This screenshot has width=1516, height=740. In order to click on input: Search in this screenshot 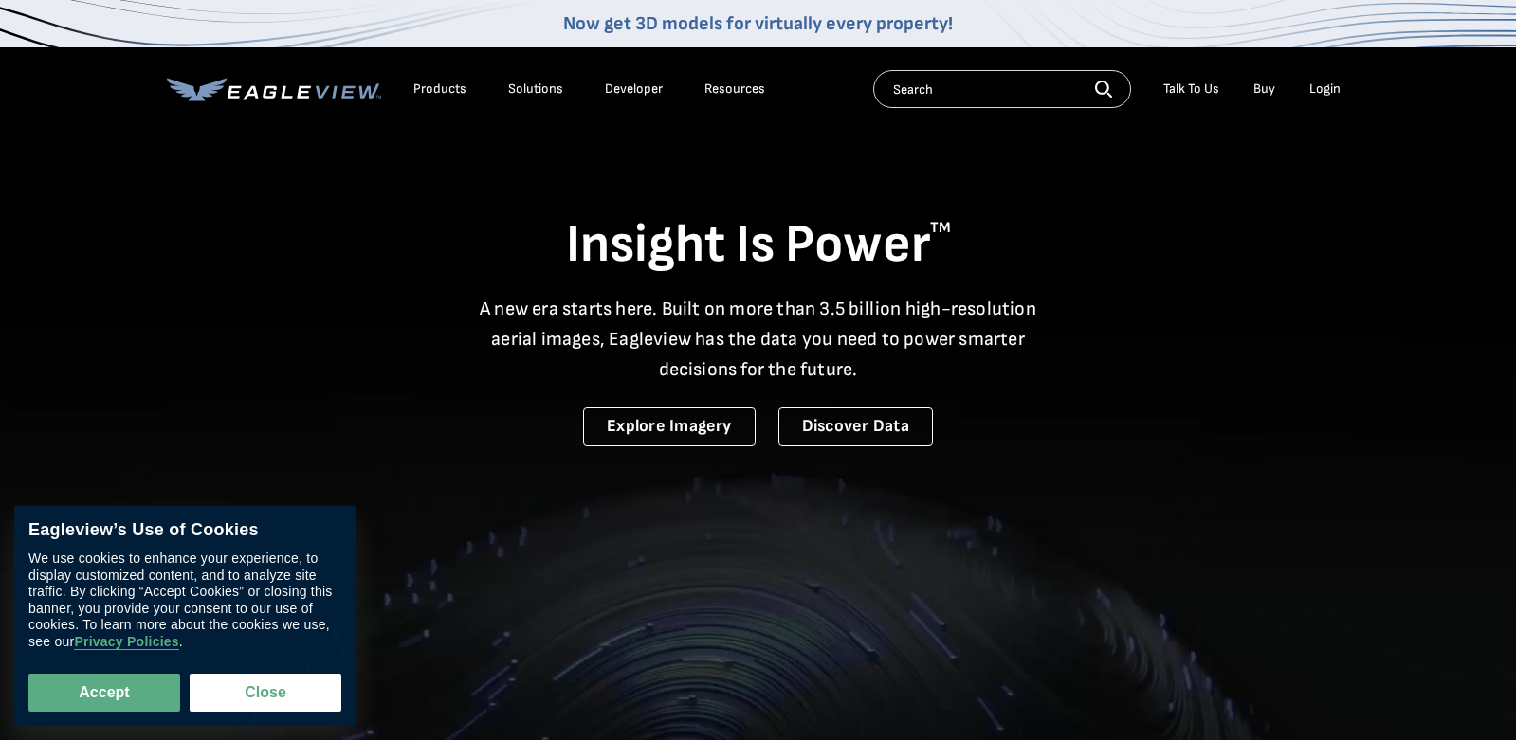, I will do `click(1002, 89)`.